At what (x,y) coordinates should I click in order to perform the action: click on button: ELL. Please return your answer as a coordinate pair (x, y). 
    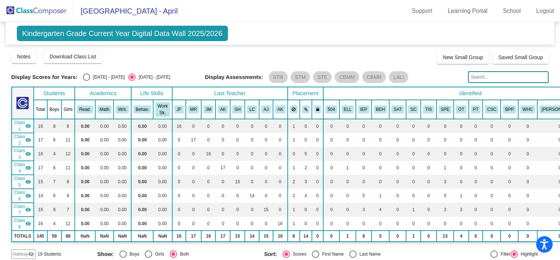
    Looking at the image, I should click on (348, 109).